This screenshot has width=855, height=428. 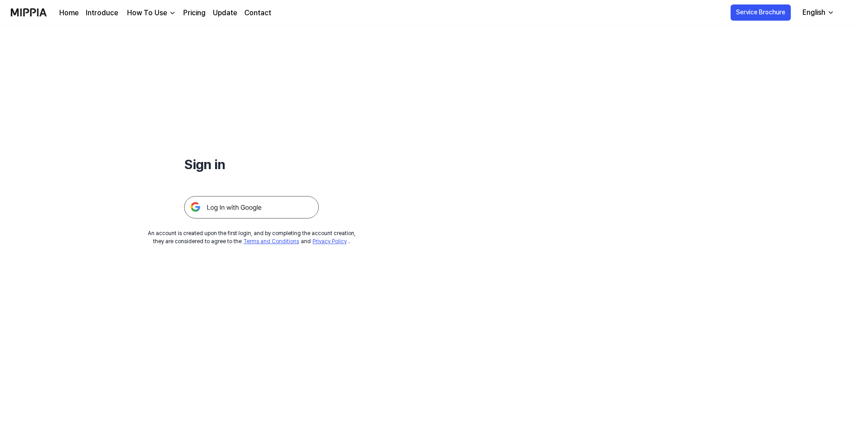 What do you see at coordinates (329, 241) in the screenshot?
I see `a: Privacy Policy` at bounding box center [329, 241].